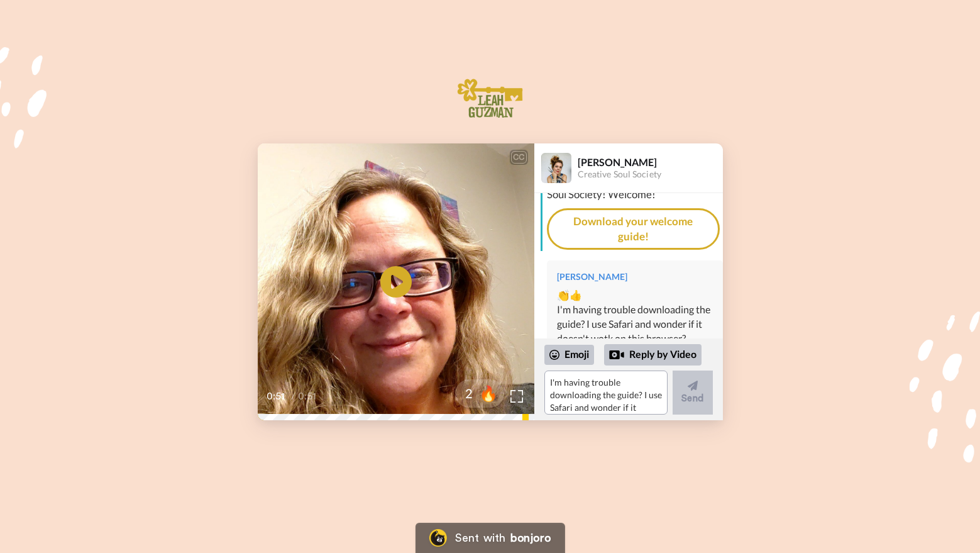 This screenshot has width=980, height=553. I want to click on button: Send, so click(693, 392).